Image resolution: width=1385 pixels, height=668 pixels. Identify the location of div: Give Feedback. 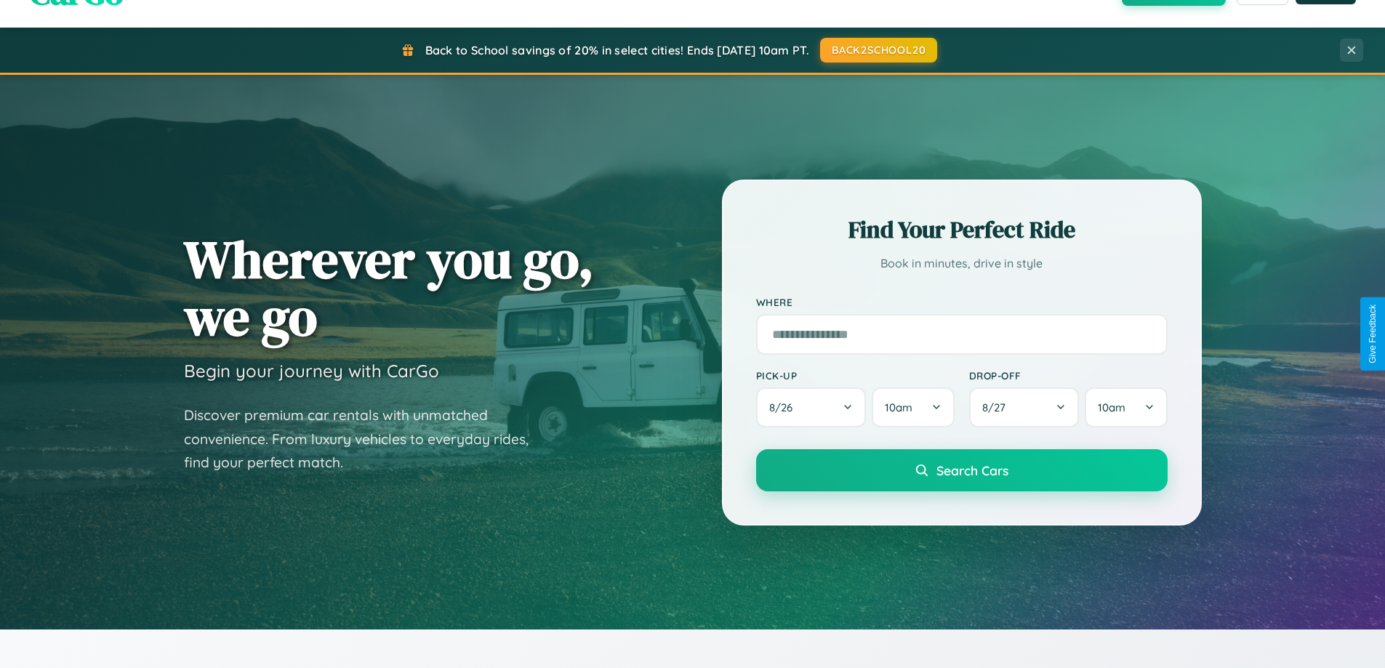
(1373, 334).